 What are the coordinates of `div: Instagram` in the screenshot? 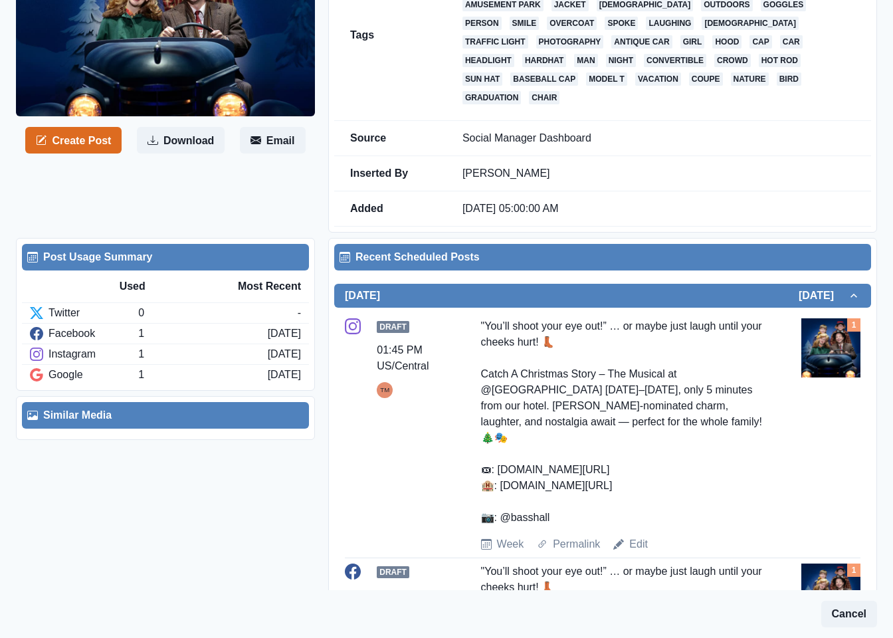 It's located at (84, 354).